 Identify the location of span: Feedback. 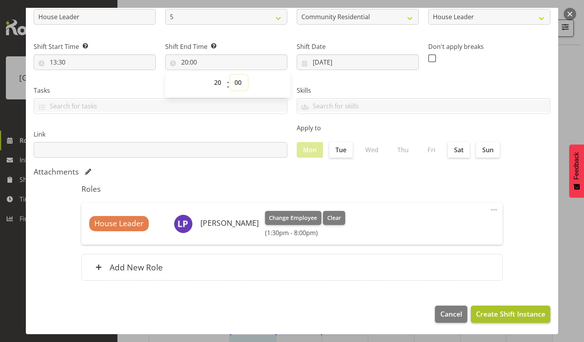
(577, 166).